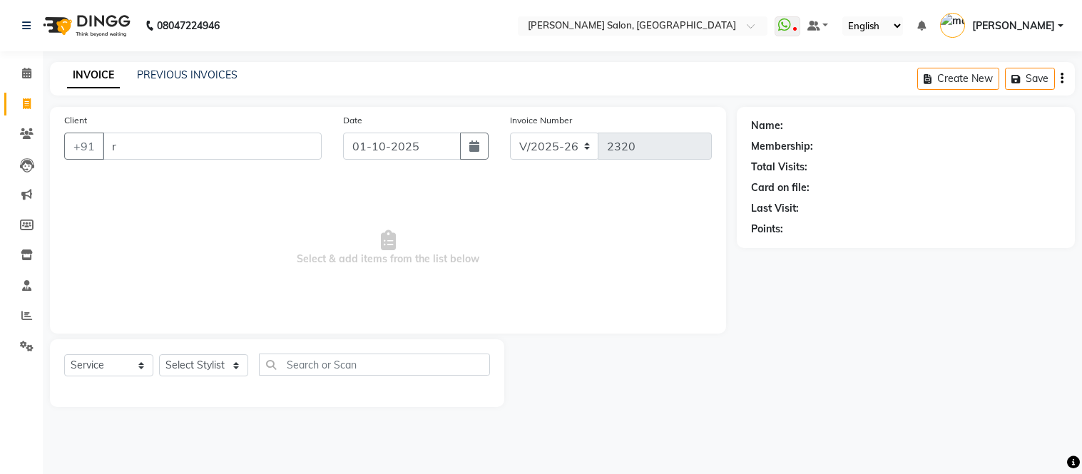  What do you see at coordinates (541, 121) in the screenshot?
I see `label: Invoice Number` at bounding box center [541, 121].